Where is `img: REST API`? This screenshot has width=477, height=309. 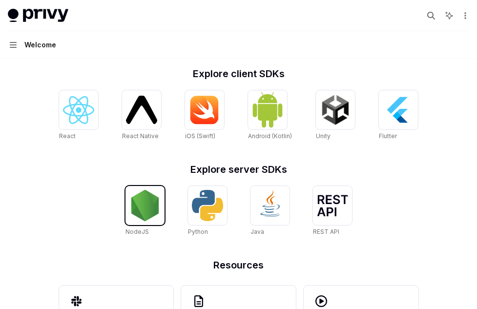
img: REST API is located at coordinates (332, 206).